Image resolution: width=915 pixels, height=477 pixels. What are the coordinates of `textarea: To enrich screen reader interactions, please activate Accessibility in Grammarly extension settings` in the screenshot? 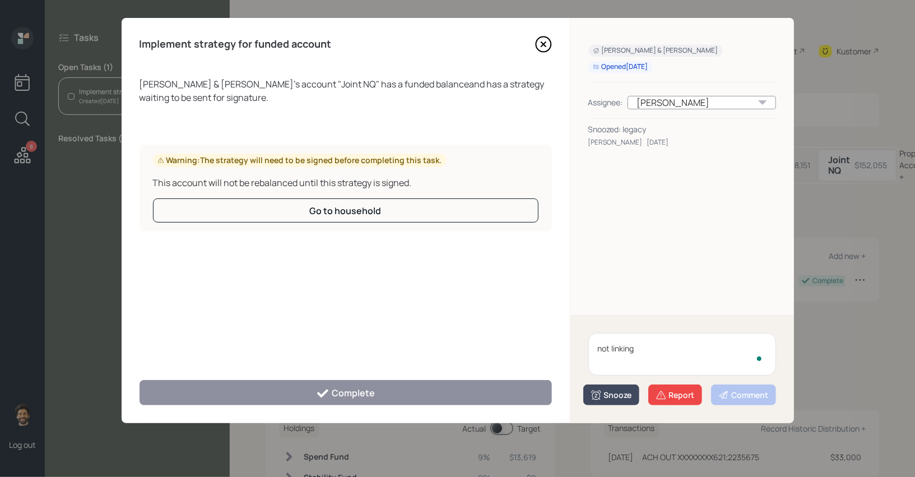 It's located at (682, 354).